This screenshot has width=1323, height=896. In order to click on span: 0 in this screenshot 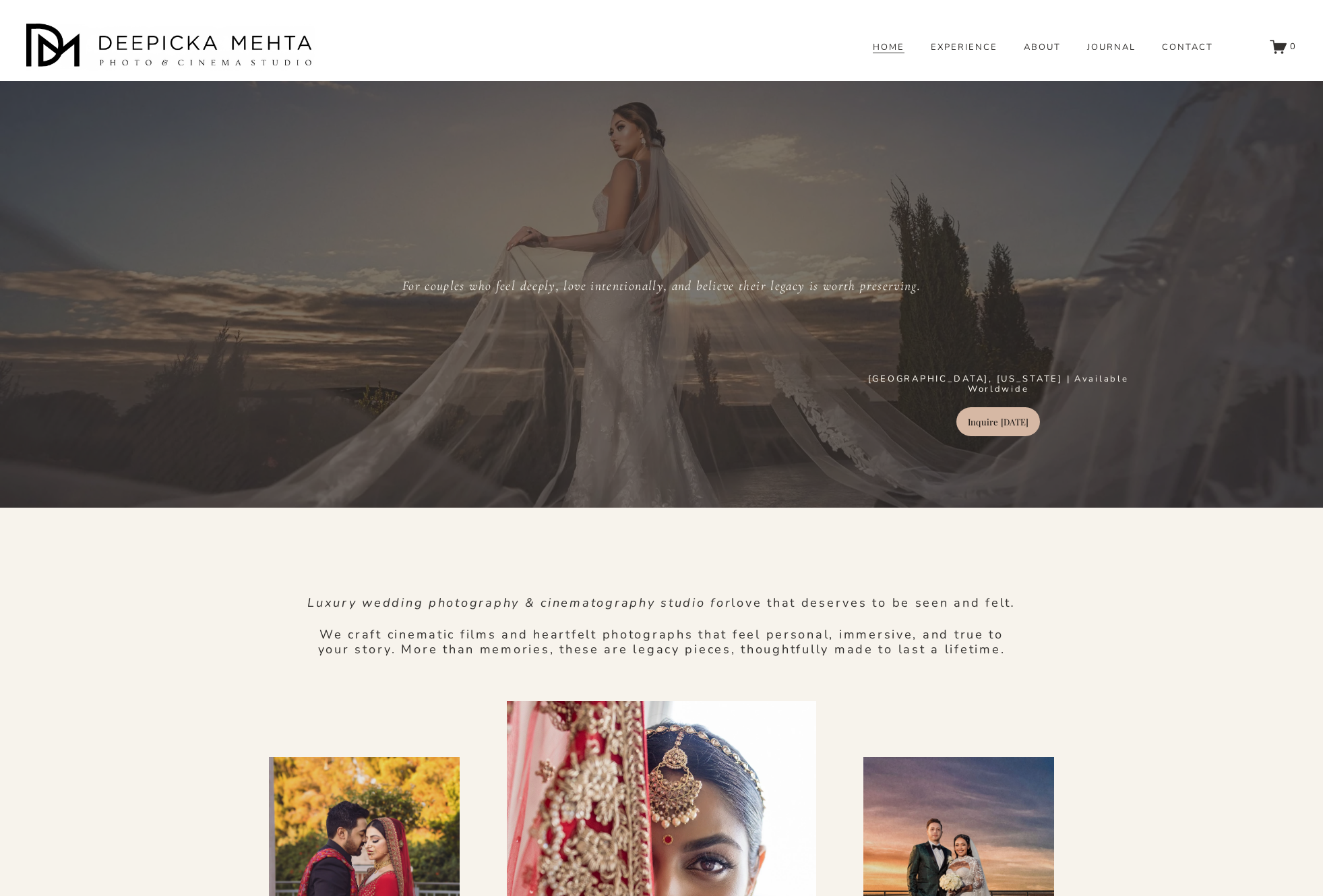, I will do `click(1293, 47)`.